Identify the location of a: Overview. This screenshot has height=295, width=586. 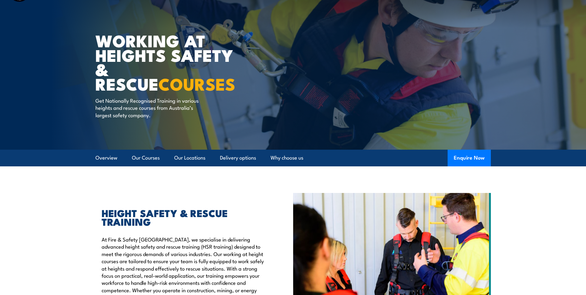
(106, 158).